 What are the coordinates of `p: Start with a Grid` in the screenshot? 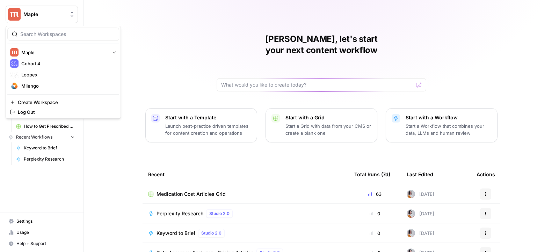 It's located at (328, 118).